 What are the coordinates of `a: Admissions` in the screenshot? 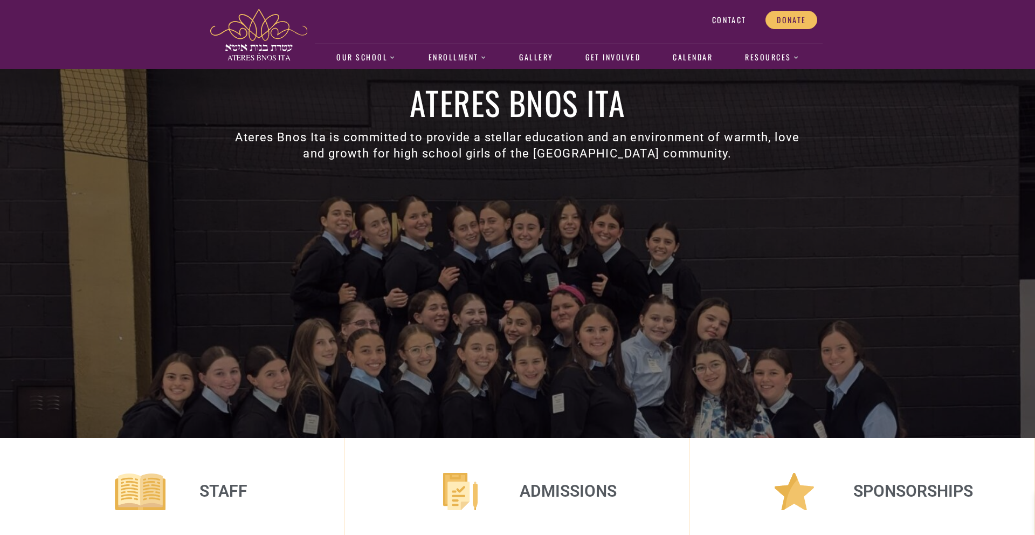 It's located at (568, 490).